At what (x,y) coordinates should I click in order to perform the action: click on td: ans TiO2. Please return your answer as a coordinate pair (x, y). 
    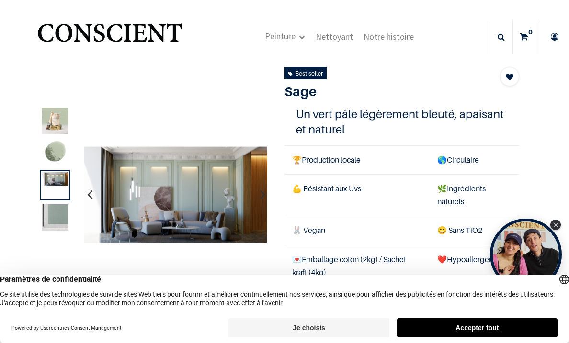
    Looking at the image, I should click on (474, 231).